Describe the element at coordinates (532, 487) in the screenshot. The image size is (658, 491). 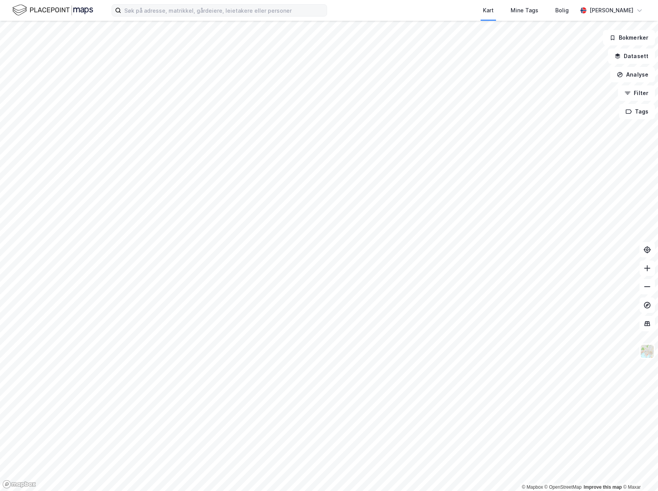
I see `a: Mapbox` at that location.